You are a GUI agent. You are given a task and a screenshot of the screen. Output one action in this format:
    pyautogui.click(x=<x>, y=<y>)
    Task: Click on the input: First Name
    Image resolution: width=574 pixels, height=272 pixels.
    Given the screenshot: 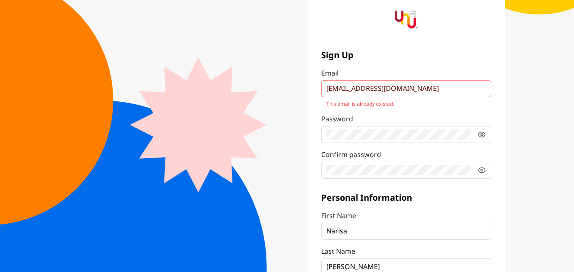 What is the action you would take?
    pyautogui.click(x=406, y=231)
    